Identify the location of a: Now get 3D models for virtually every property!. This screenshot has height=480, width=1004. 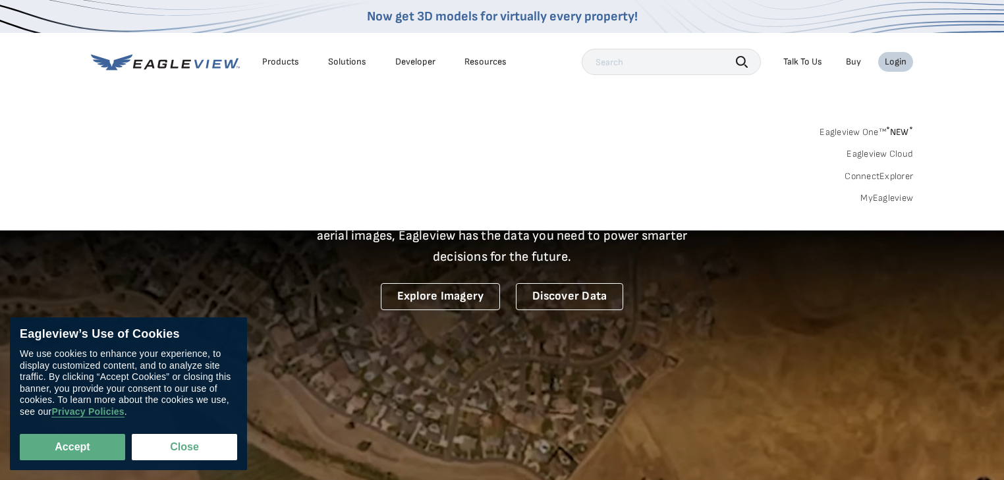
(502, 16).